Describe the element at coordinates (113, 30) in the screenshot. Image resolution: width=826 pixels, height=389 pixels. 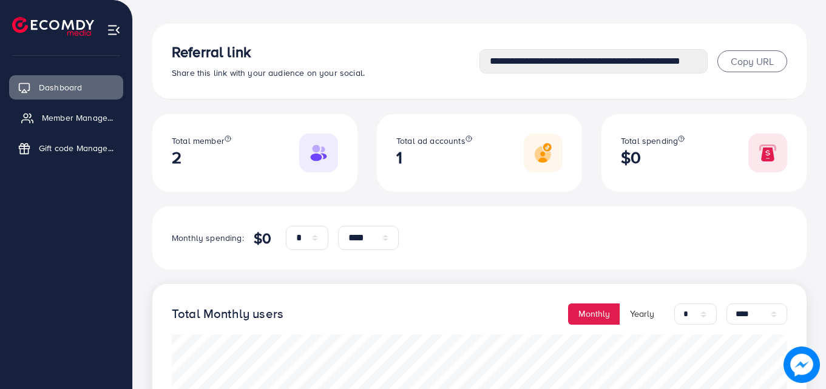
I see `img: menu` at that location.